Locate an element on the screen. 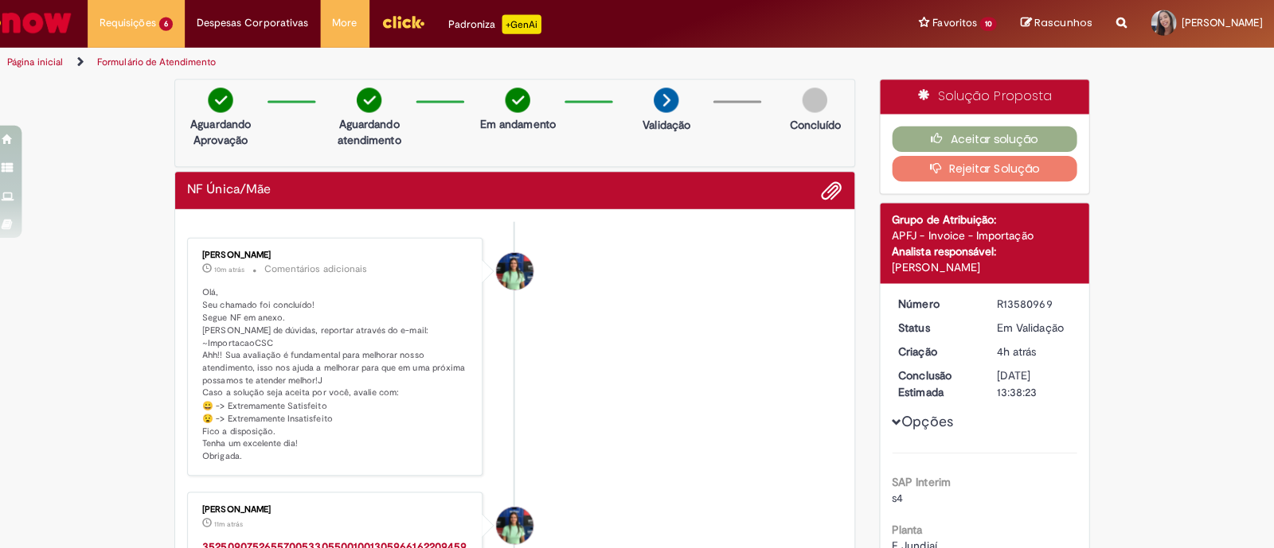 The image size is (1274, 548). time: 30/09/2025 15:12:37 is located at coordinates (236, 521).